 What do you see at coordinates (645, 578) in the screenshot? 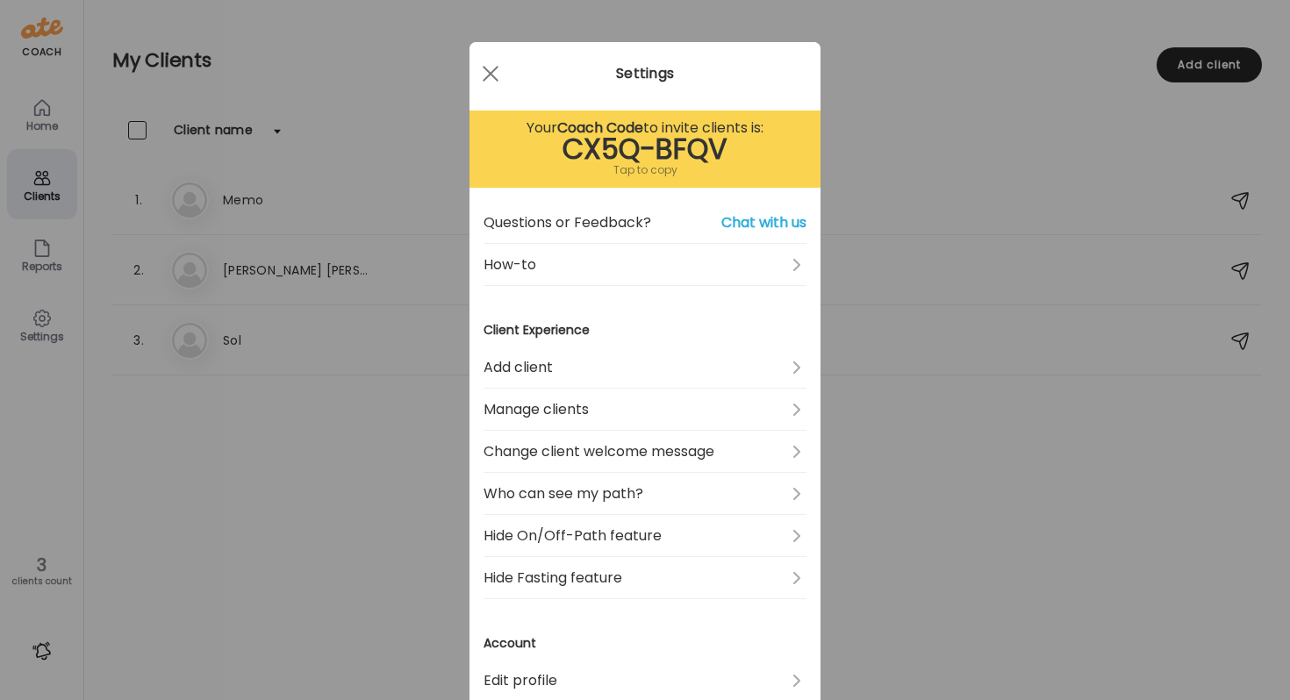
I see `a: Hide Fasting feature` at bounding box center [645, 578].